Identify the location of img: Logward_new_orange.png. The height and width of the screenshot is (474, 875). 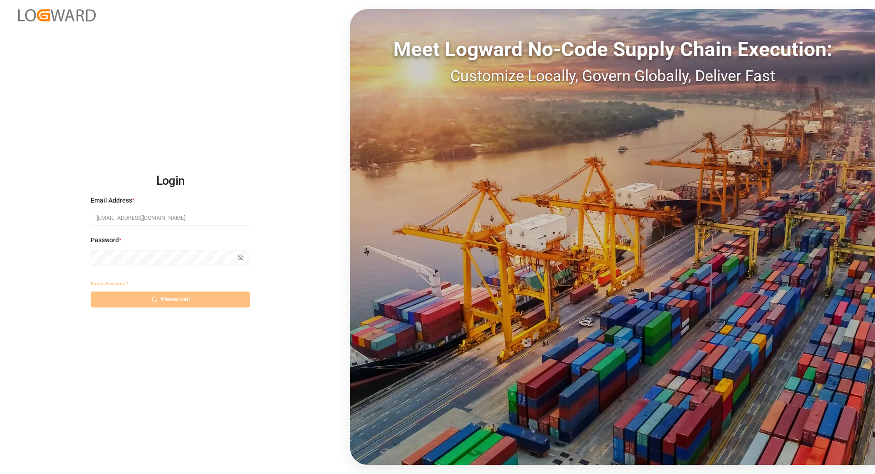
(57, 15).